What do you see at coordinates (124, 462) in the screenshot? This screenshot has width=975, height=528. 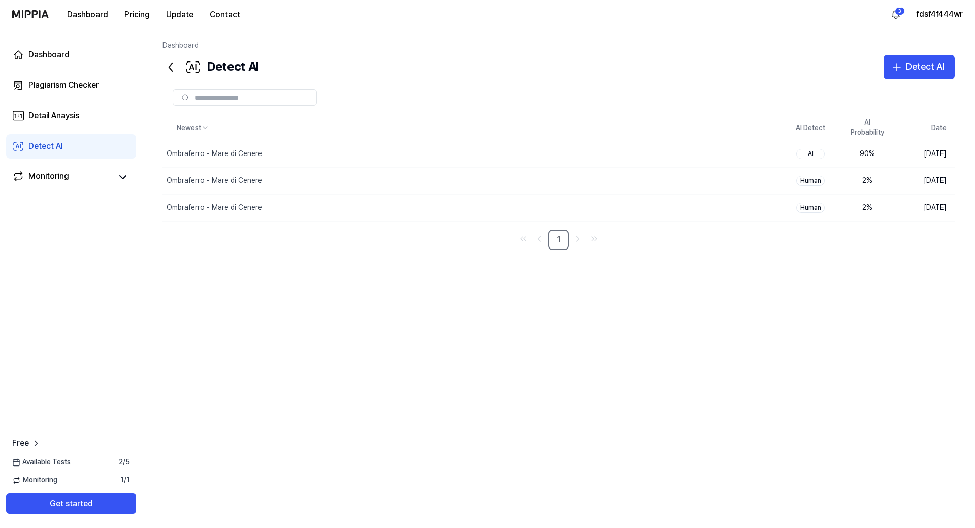 I see `span: 2 / 5` at bounding box center [124, 462].